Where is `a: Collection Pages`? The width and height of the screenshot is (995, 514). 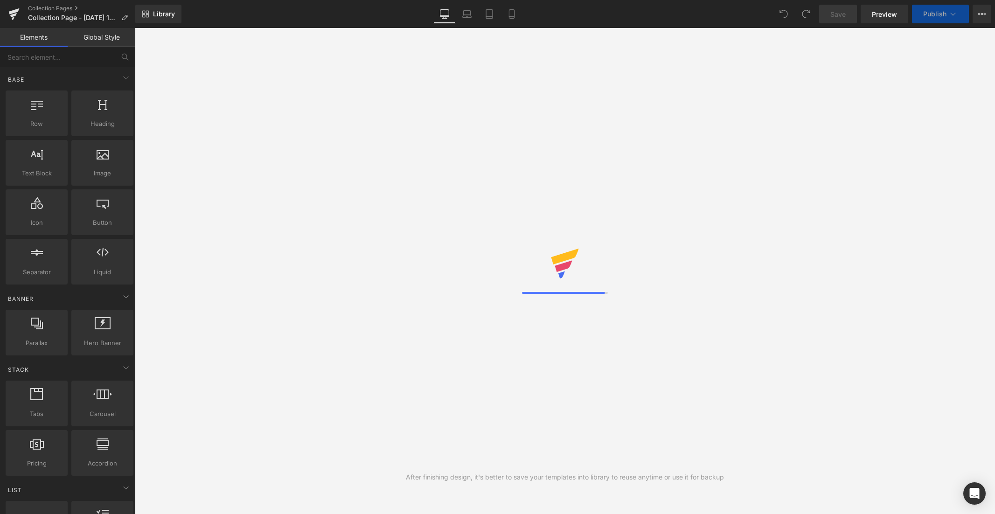
a: Collection Pages is located at coordinates (82, 8).